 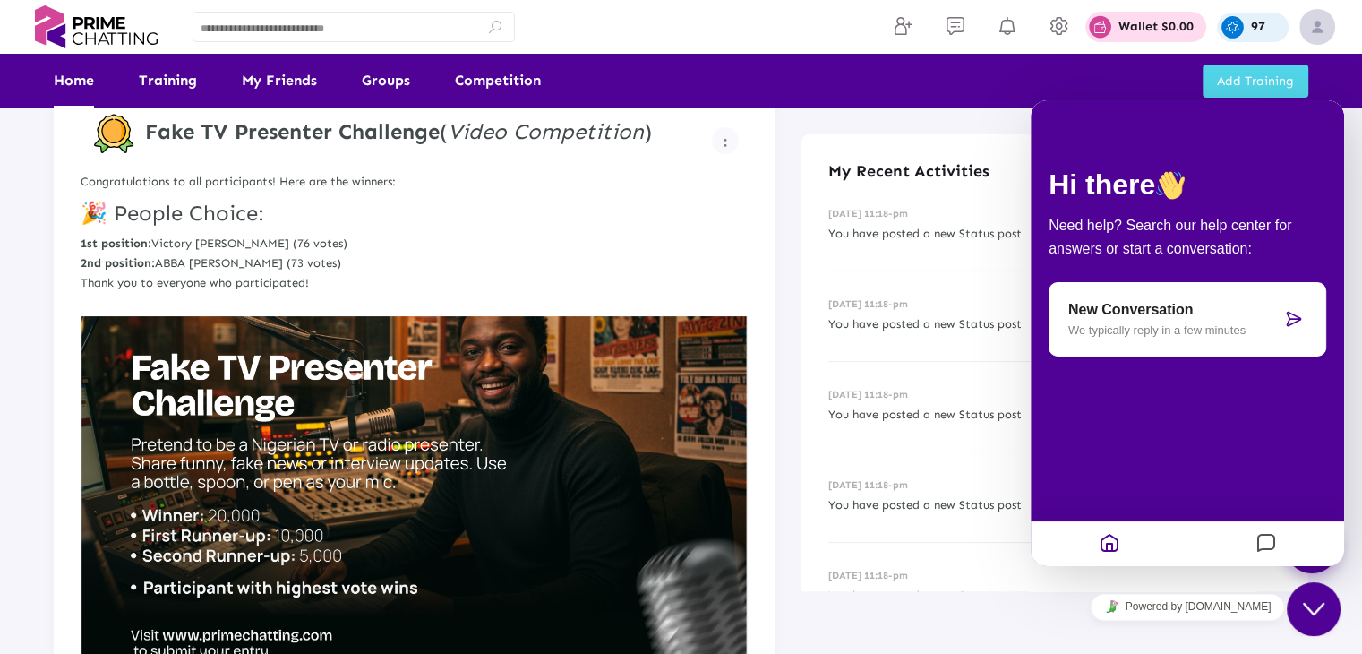 I want to click on a: Groups, so click(x=386, y=81).